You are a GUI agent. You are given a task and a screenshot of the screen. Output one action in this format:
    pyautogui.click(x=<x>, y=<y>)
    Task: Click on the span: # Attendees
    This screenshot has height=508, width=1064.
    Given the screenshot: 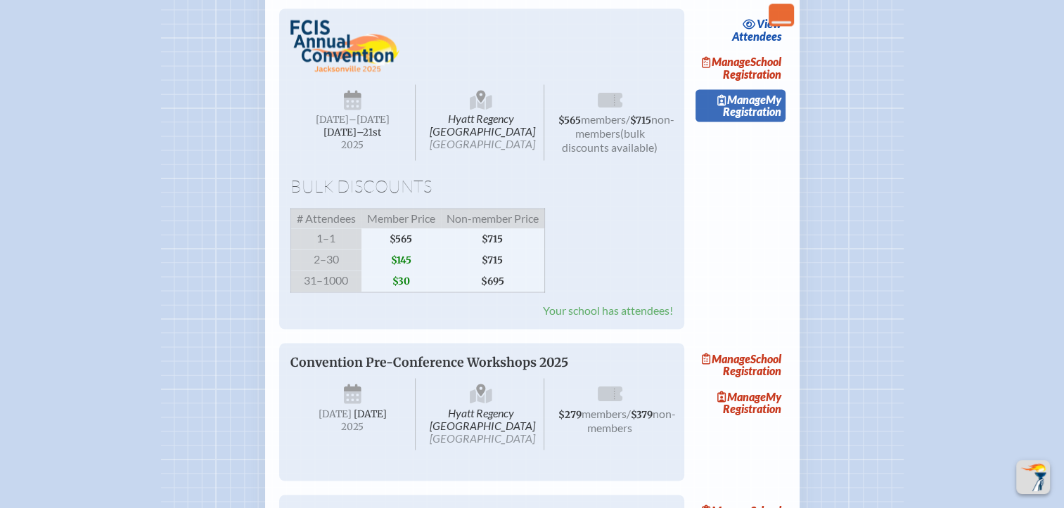 What is the action you would take?
    pyautogui.click(x=326, y=218)
    